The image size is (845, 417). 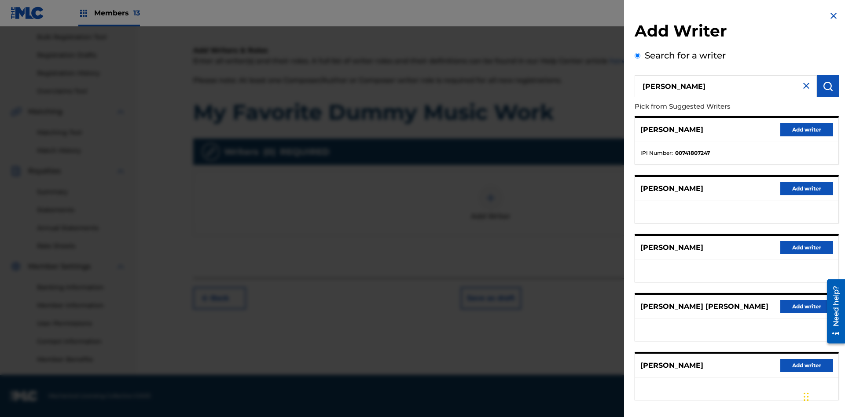 I want to click on p: Pick from Suggested Writers, so click(x=711, y=106).